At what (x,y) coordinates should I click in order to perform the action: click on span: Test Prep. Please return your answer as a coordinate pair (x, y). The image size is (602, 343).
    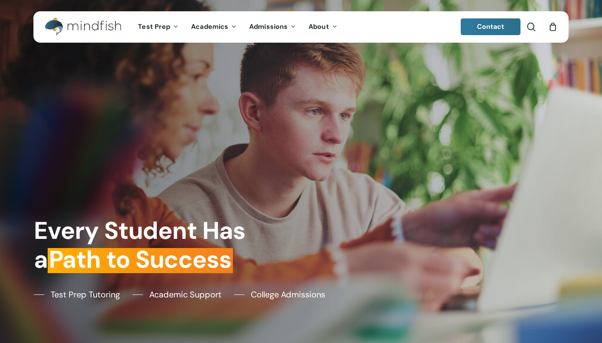
    Looking at the image, I should click on (154, 26).